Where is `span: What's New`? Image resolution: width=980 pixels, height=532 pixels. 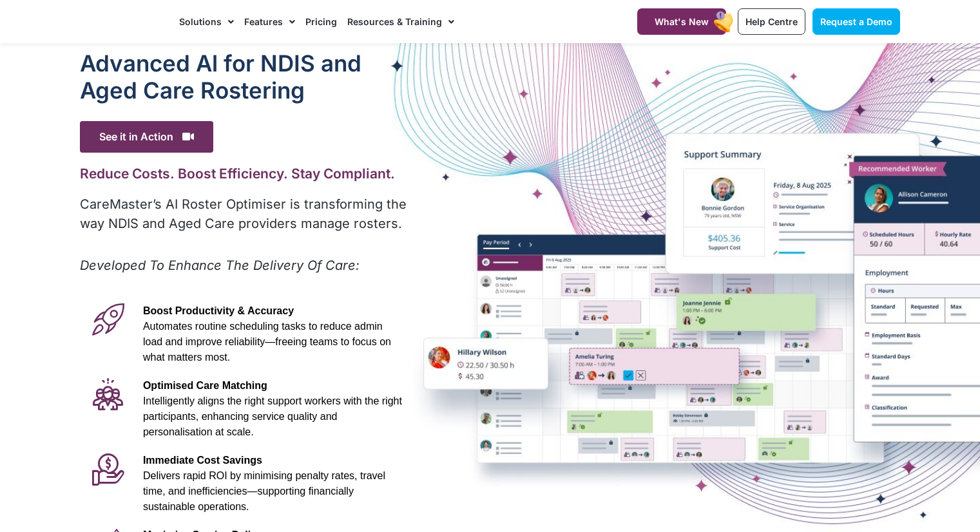 span: What's New is located at coordinates (682, 21).